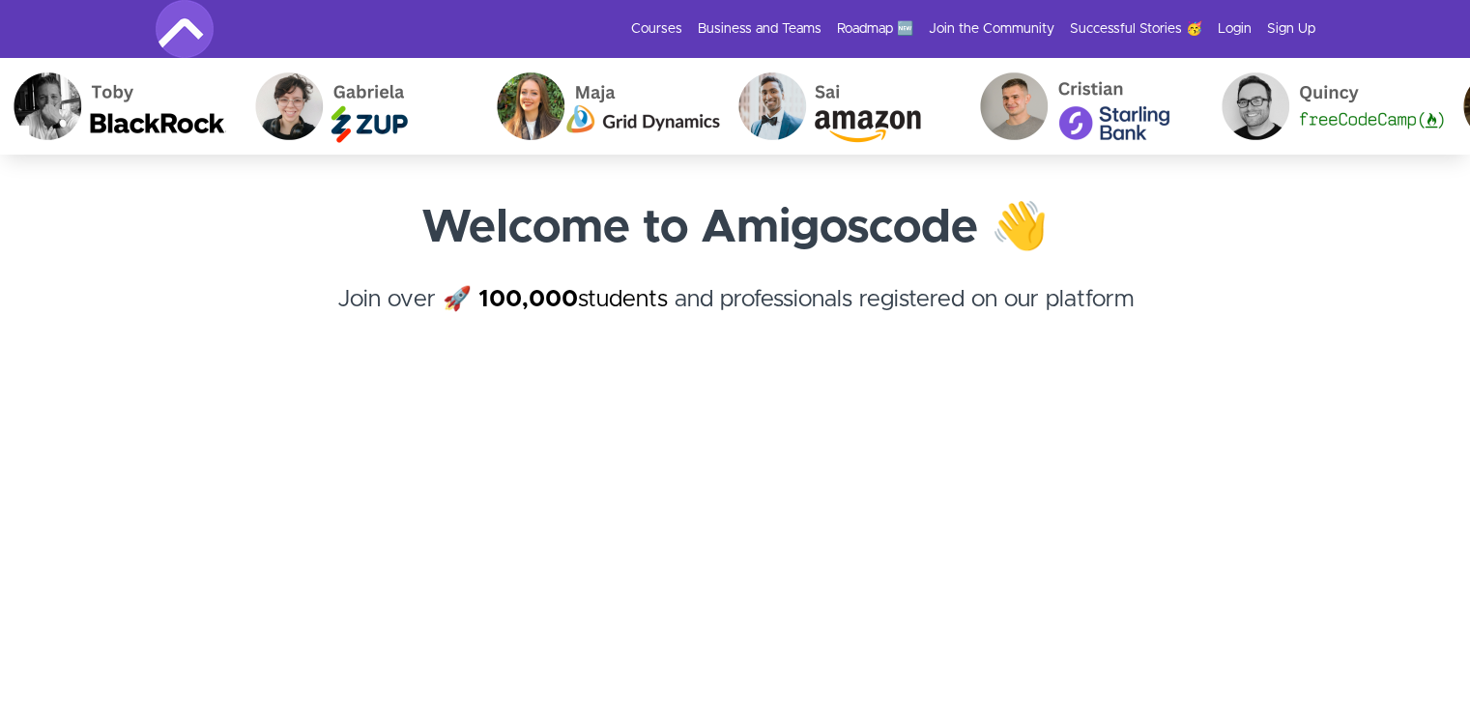 The height and width of the screenshot is (717, 1470). What do you see at coordinates (1325, 106) in the screenshot?
I see `img: Quincy` at bounding box center [1325, 106].